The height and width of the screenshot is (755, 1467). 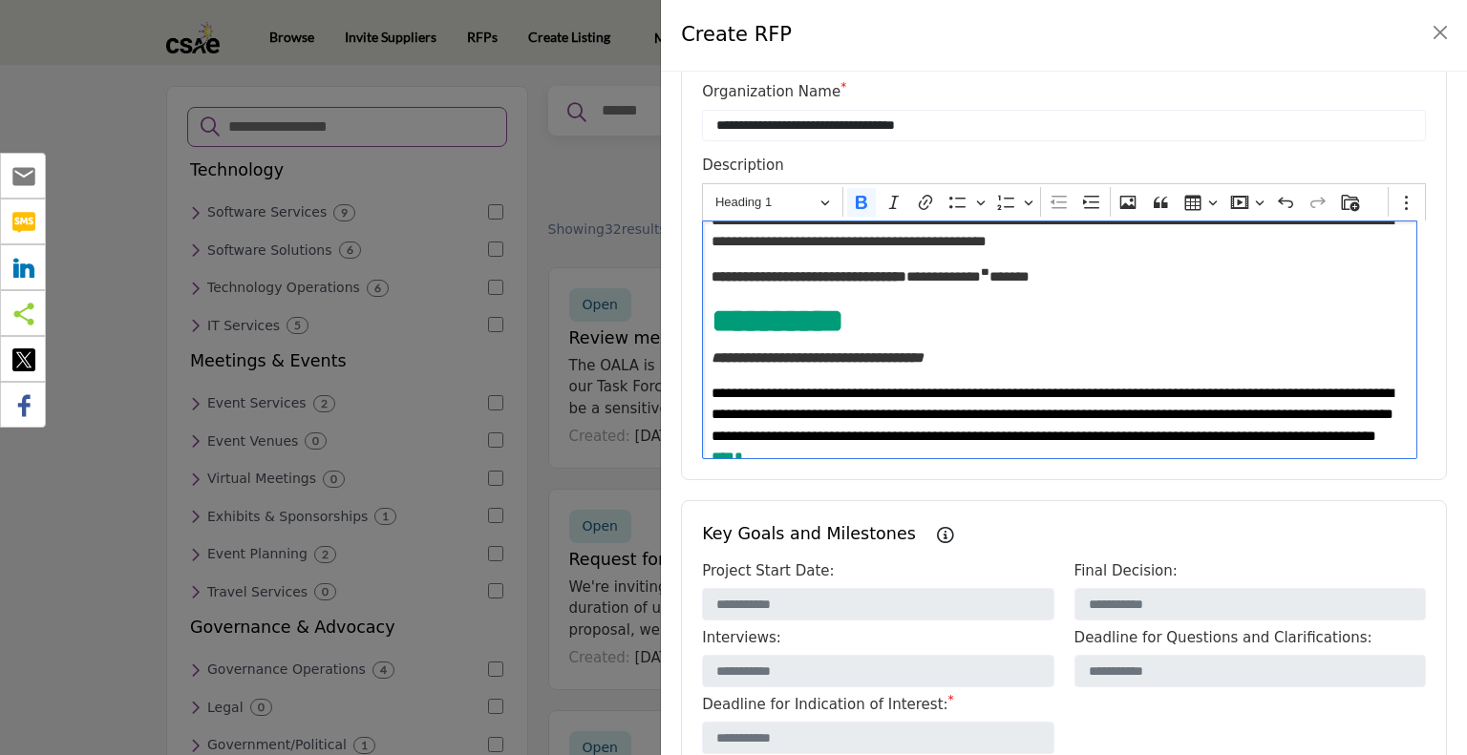 What do you see at coordinates (768, 571) in the screenshot?
I see `label: Project Start Date:` at bounding box center [768, 571].